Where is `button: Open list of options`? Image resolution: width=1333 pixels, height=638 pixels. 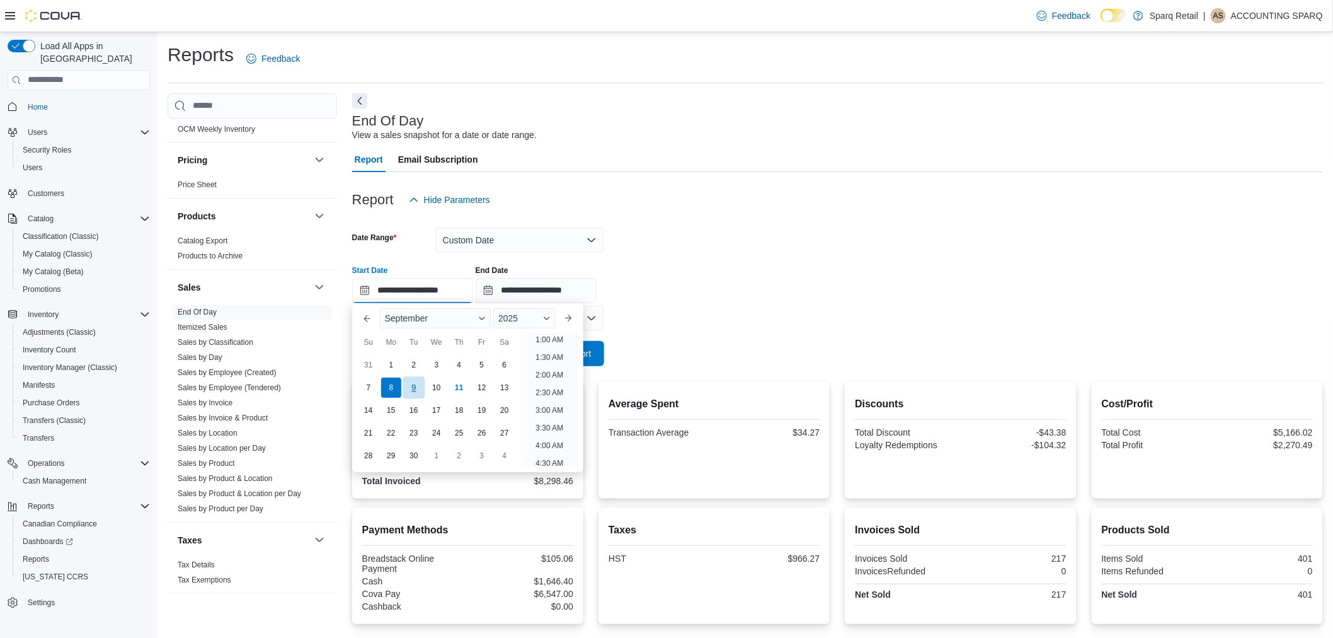 button: Open list of options is located at coordinates (592, 318).